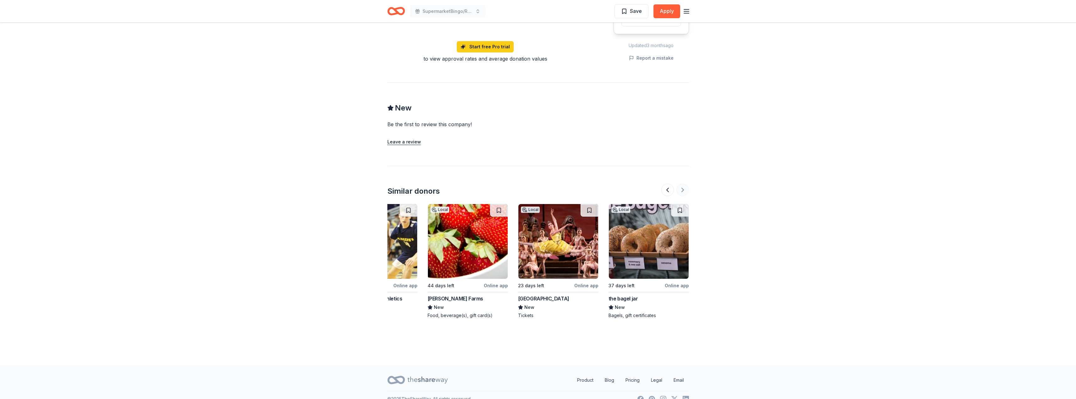  Describe the element at coordinates (468, 124) in the screenshot. I see `div: Be the first to review this company!` at that location.